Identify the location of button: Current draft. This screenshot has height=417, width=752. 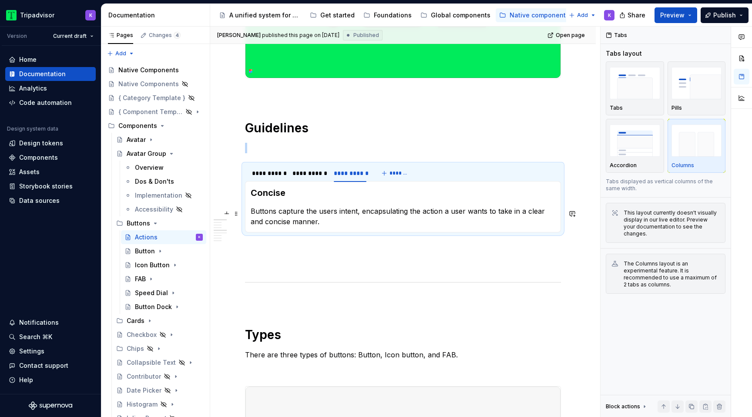
(73, 36).